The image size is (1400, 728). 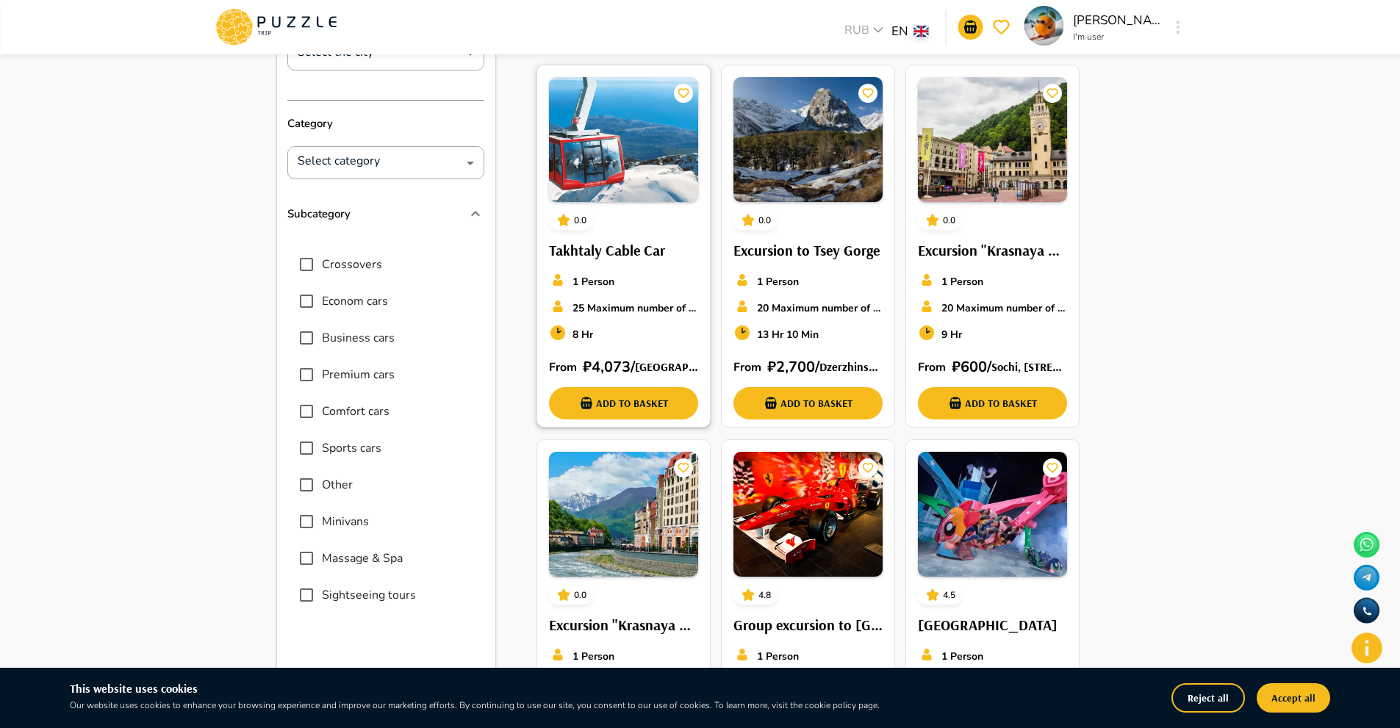 I want to click on span: Massage & Spa, so click(x=362, y=558).